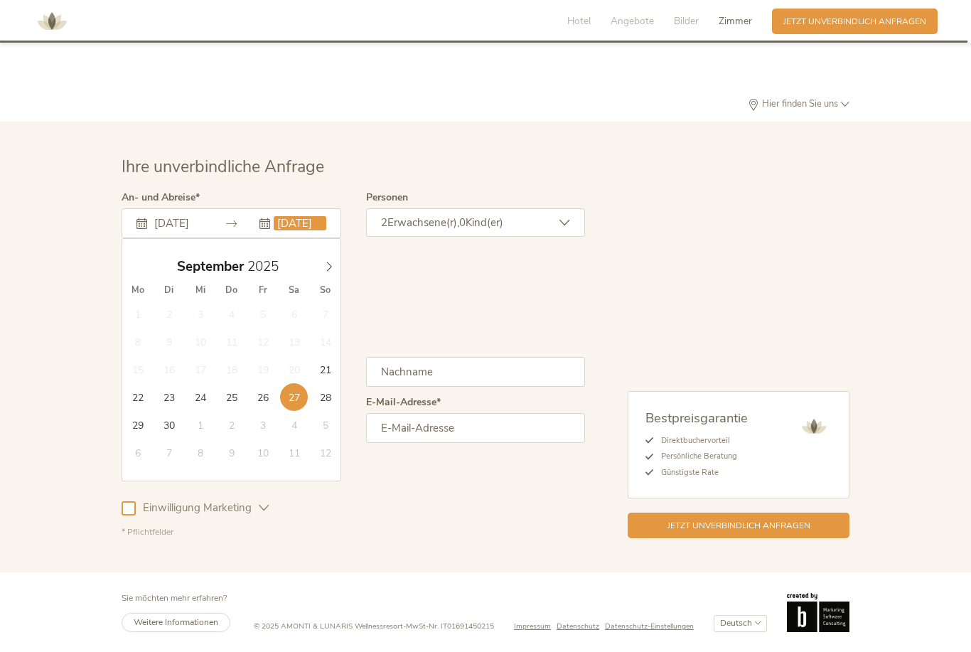 The image size is (971, 652). I want to click on span: Datenschutz, so click(578, 625).